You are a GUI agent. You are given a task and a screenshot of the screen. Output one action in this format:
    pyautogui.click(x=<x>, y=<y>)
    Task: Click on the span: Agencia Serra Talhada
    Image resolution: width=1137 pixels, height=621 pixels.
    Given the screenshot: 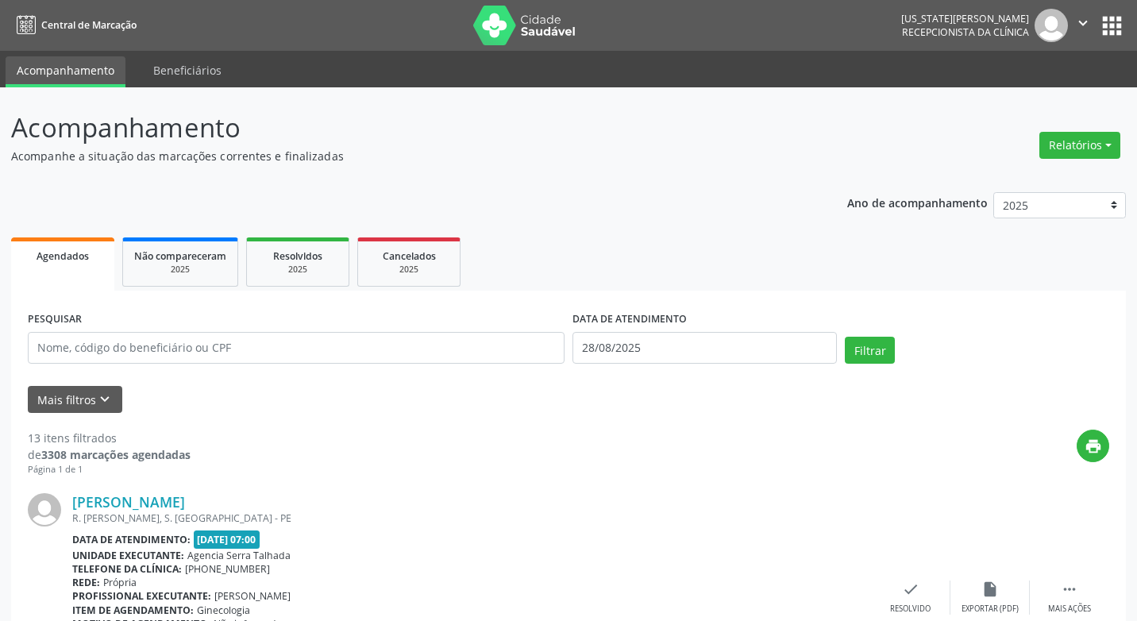 What is the action you would take?
    pyautogui.click(x=239, y=555)
    